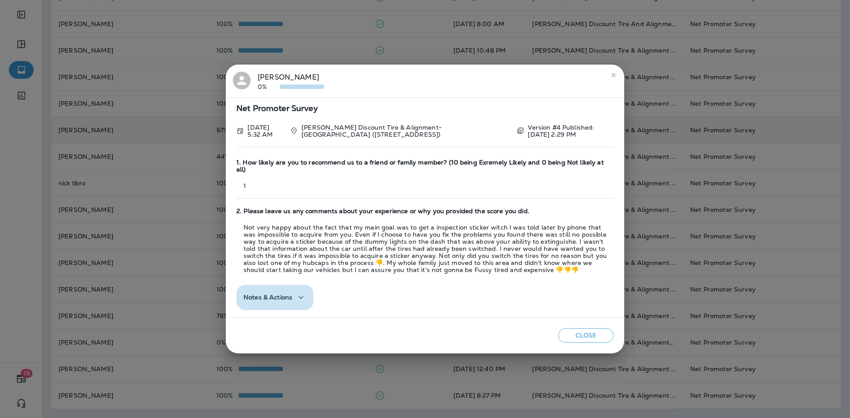 The image size is (850, 418). I want to click on p: 1, so click(425, 186).